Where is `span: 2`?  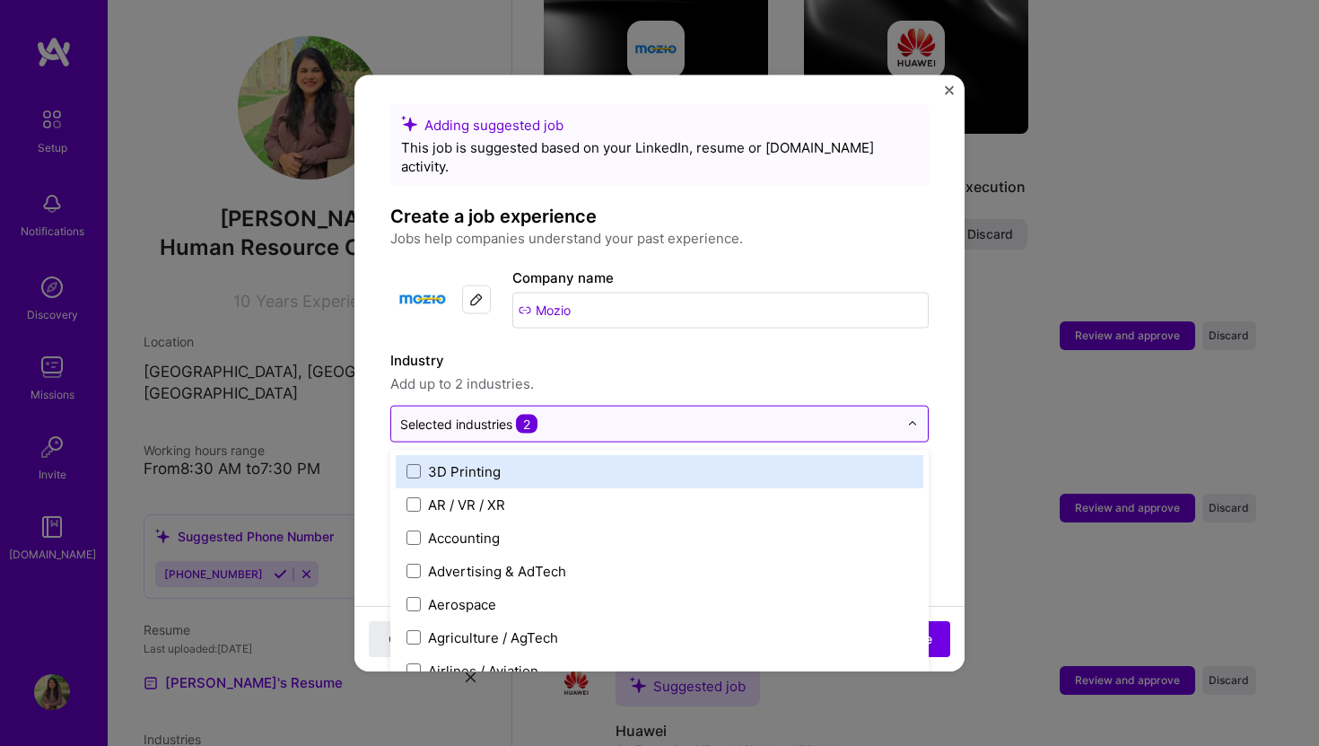
span: 2 is located at coordinates (527, 423).